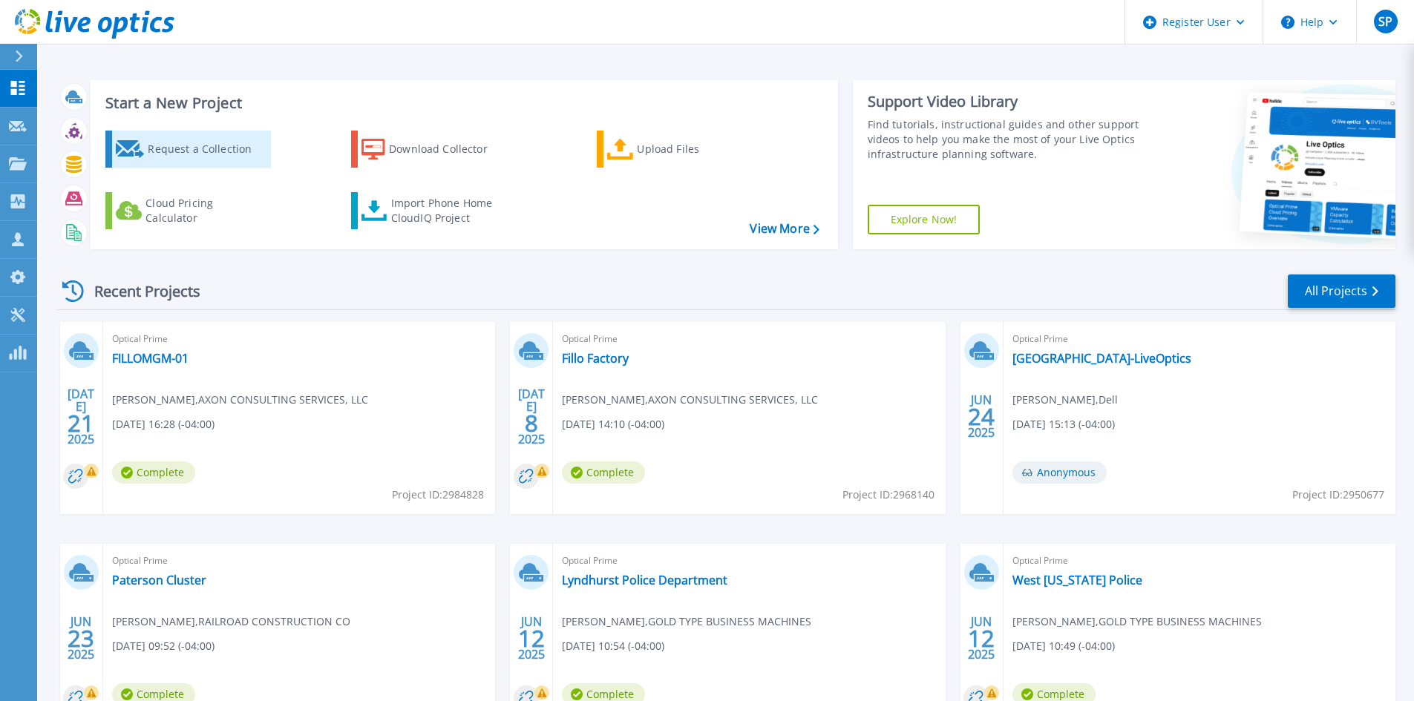 This screenshot has width=1414, height=701. Describe the element at coordinates (679, 149) in the screenshot. I see `a: Upload Files` at that location.